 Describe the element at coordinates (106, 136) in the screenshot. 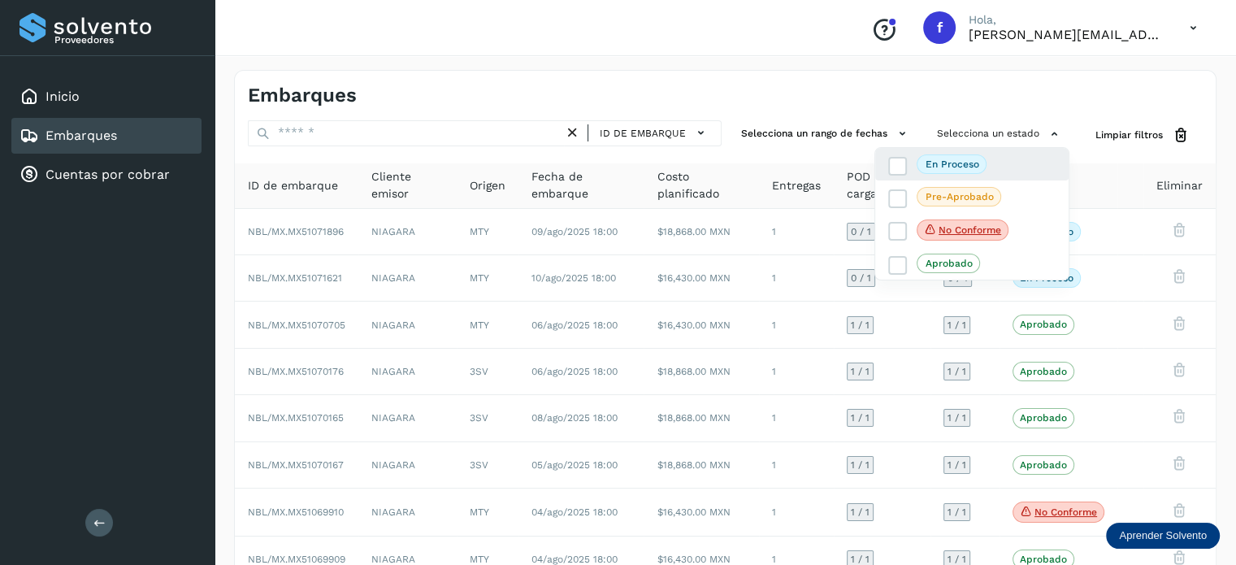

I see `div: Embarques` at that location.